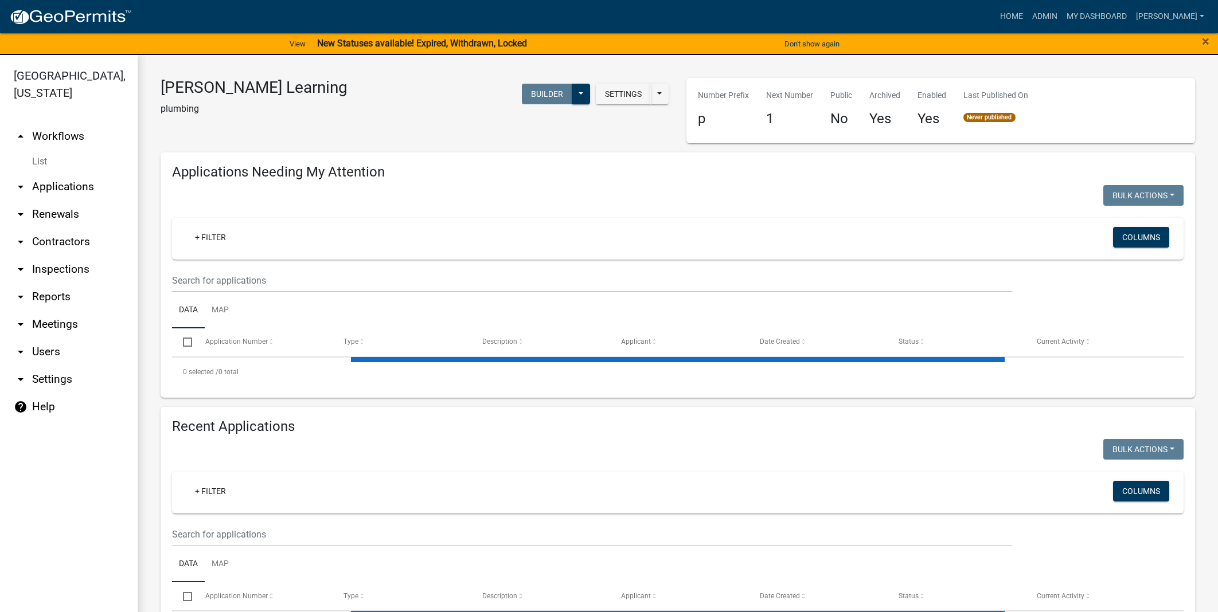 The image size is (1218, 612). What do you see at coordinates (885, 95) in the screenshot?
I see `p: Archived` at bounding box center [885, 95].